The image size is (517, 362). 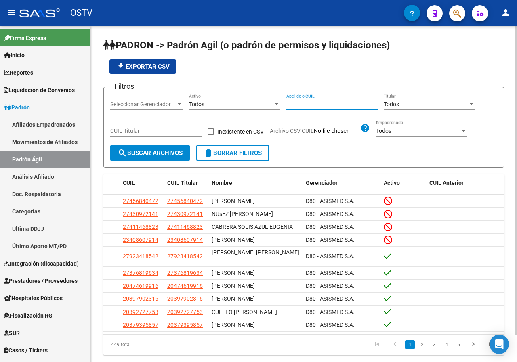 What do you see at coordinates (395, 345) in the screenshot?
I see `a: go to previous page` at bounding box center [395, 345].